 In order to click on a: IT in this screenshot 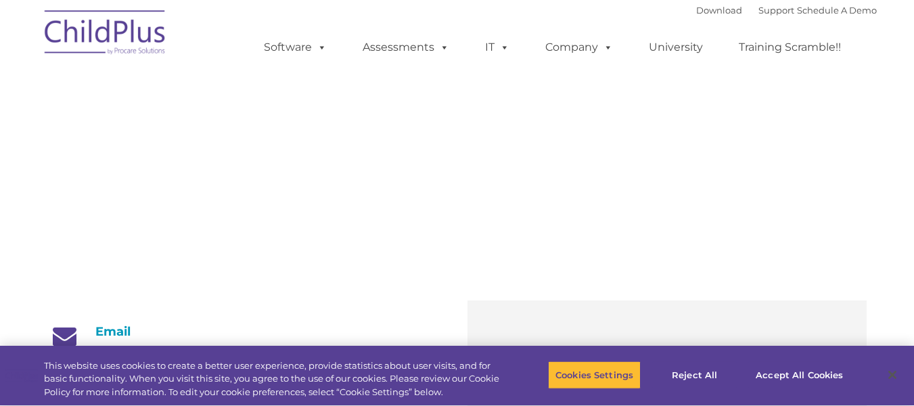, I will do `click(497, 47)`.